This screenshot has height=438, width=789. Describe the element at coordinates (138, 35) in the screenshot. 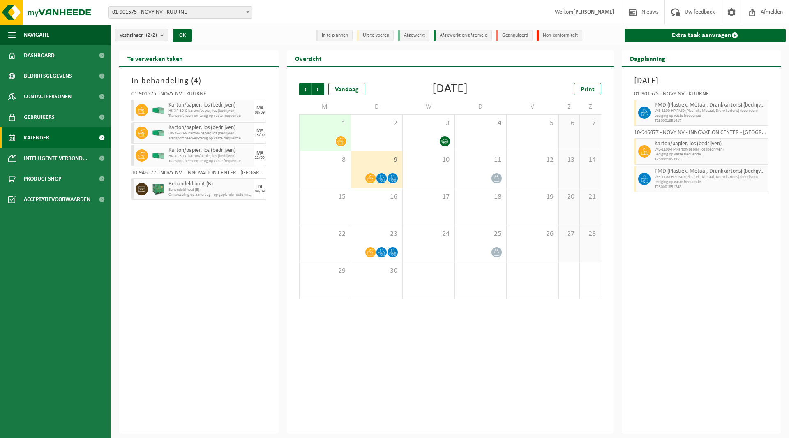

I see `span: Vestigingen` at that location.